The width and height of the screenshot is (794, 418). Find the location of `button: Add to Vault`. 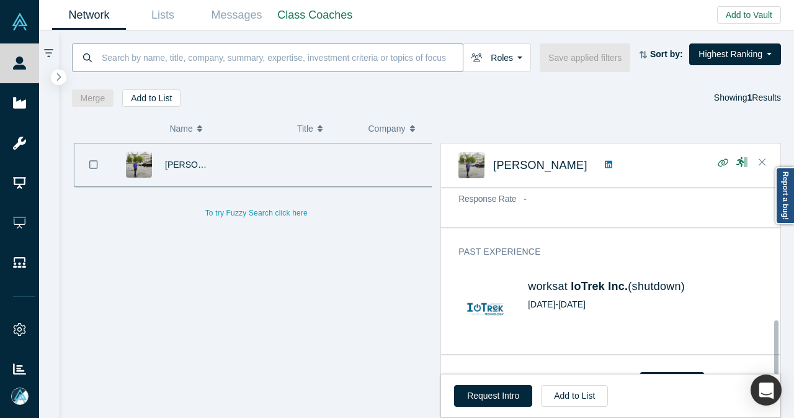

button: Add to Vault is located at coordinates (749, 15).